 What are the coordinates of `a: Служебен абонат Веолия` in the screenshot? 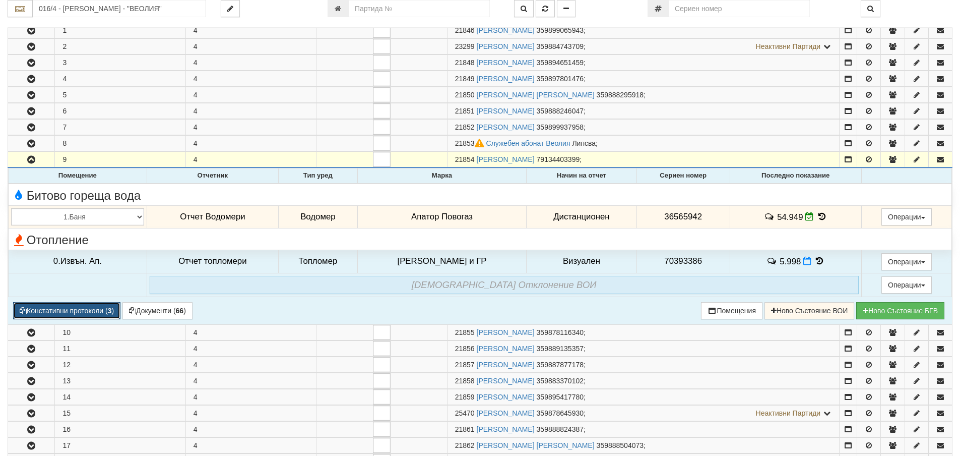 It's located at (528, 143).